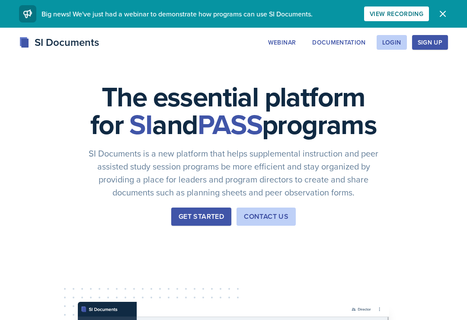  What do you see at coordinates (201, 217) in the screenshot?
I see `button: Get Started` at bounding box center [201, 217].